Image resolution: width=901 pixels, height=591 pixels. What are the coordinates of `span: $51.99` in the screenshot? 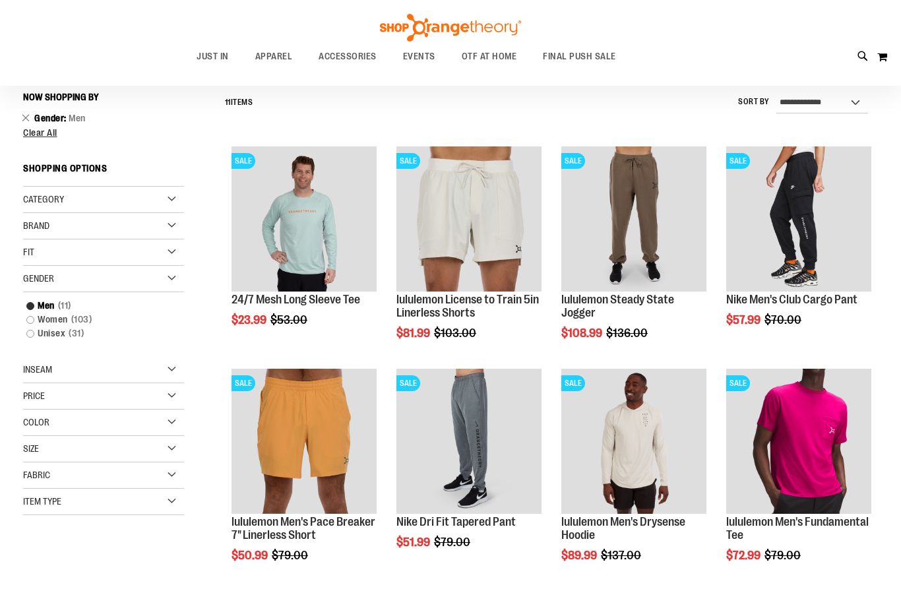 It's located at (414, 542).